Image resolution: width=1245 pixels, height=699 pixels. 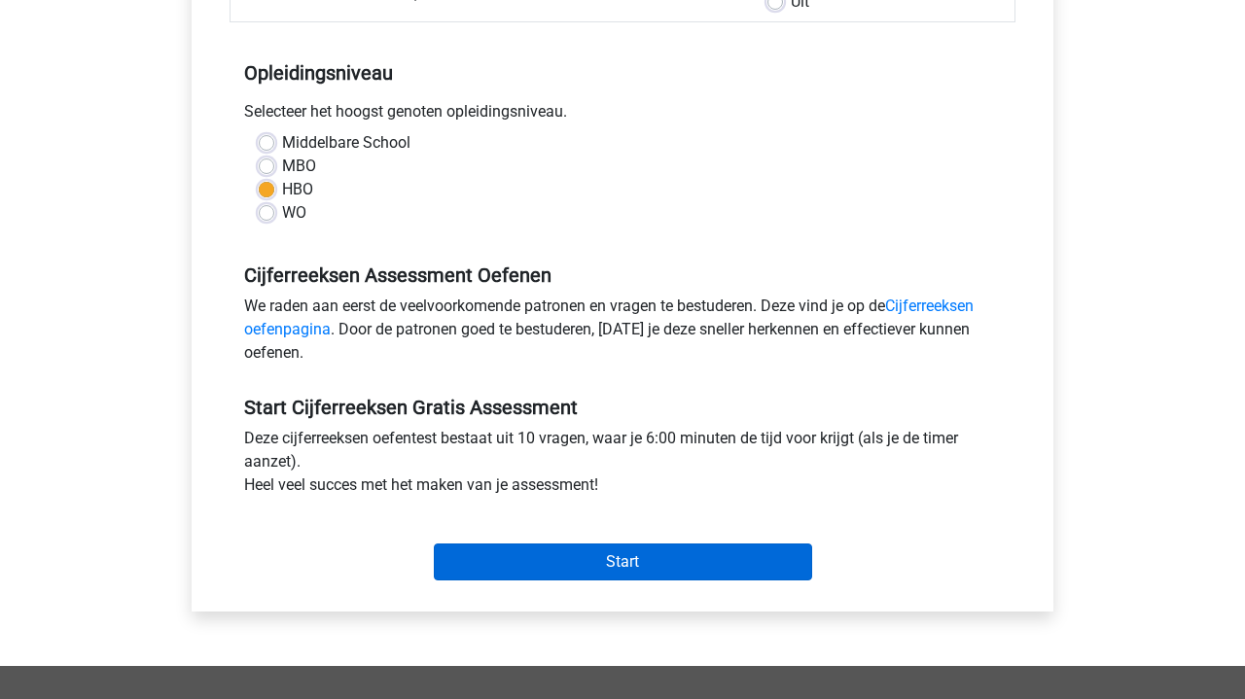 I want to click on label: WO, so click(x=294, y=213).